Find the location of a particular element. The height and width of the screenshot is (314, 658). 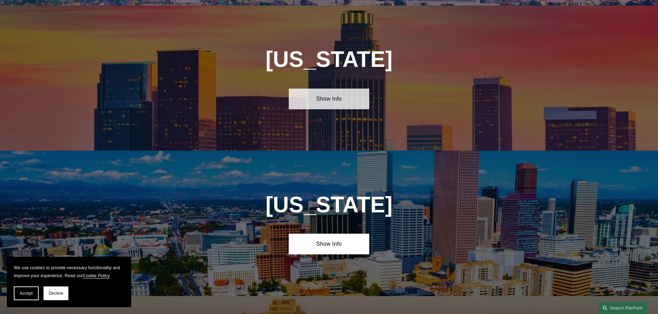

button: Accept is located at coordinates (26, 294).